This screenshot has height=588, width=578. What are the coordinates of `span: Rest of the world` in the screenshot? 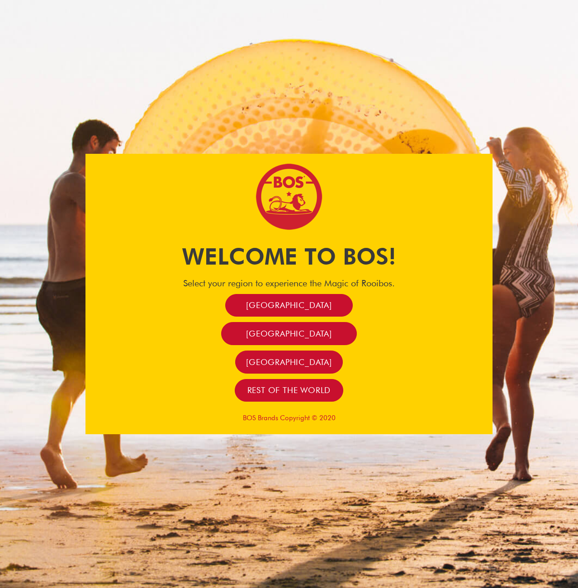 It's located at (289, 390).